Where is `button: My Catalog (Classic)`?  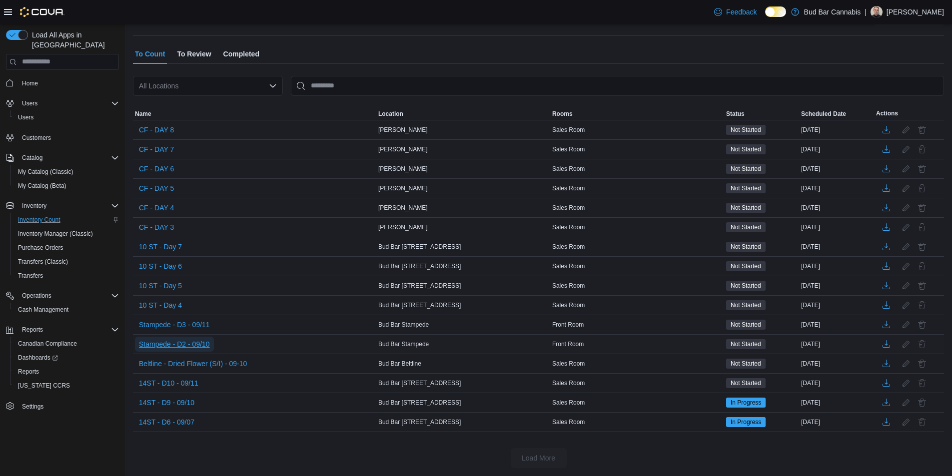
button: My Catalog (Classic) is located at coordinates (66, 172).